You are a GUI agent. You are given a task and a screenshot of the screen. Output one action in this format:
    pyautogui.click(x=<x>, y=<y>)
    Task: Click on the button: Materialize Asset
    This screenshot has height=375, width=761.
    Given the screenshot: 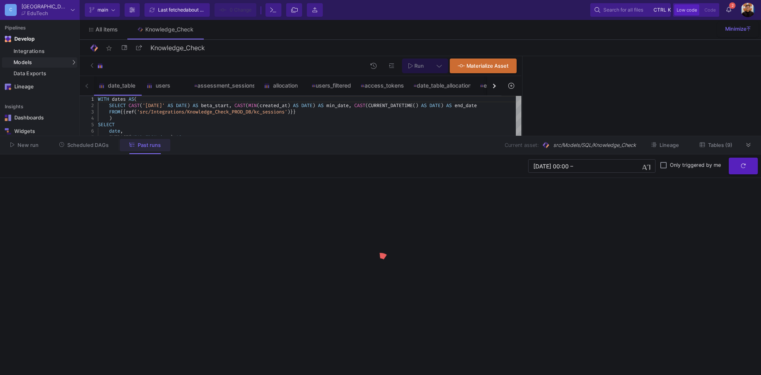 What is the action you would take?
    pyautogui.click(x=483, y=66)
    